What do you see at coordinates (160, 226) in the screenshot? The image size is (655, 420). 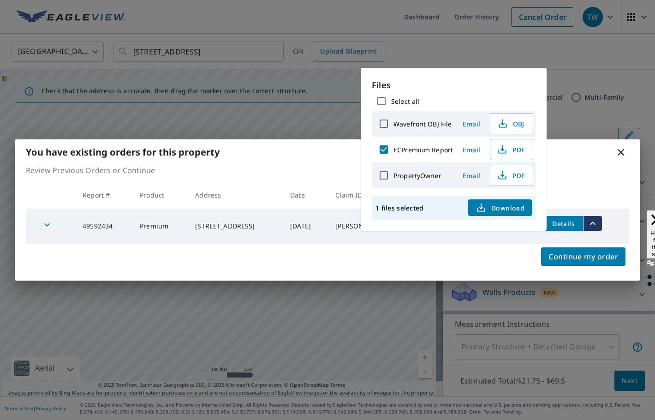 I see `td: Premium` at bounding box center [160, 226].